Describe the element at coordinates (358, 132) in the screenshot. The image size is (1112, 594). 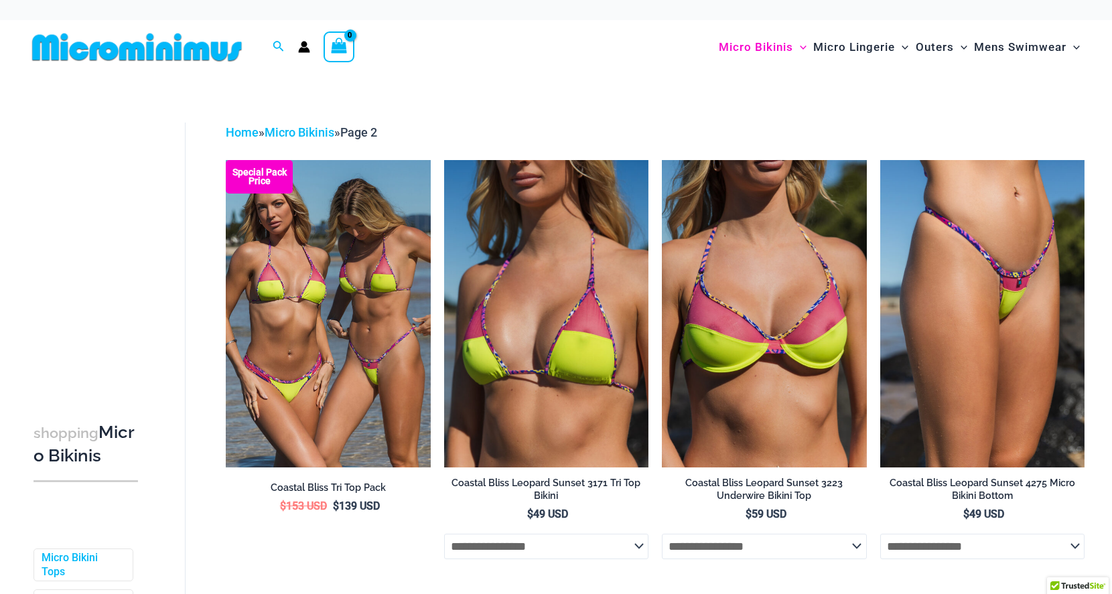
I see `span: Page 2` at that location.